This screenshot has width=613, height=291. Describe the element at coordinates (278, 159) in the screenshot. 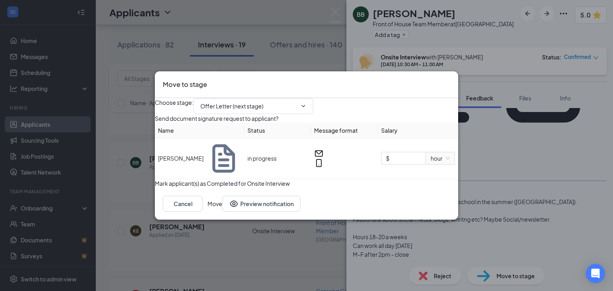

I see `td: in progress` at that location.